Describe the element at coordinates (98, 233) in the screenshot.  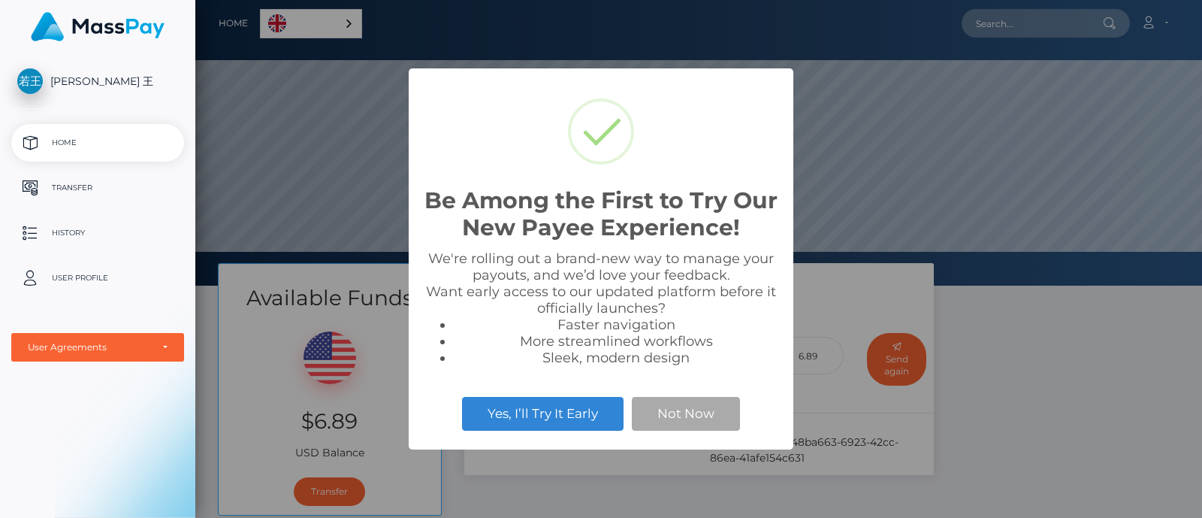
I see `p: History` at that location.